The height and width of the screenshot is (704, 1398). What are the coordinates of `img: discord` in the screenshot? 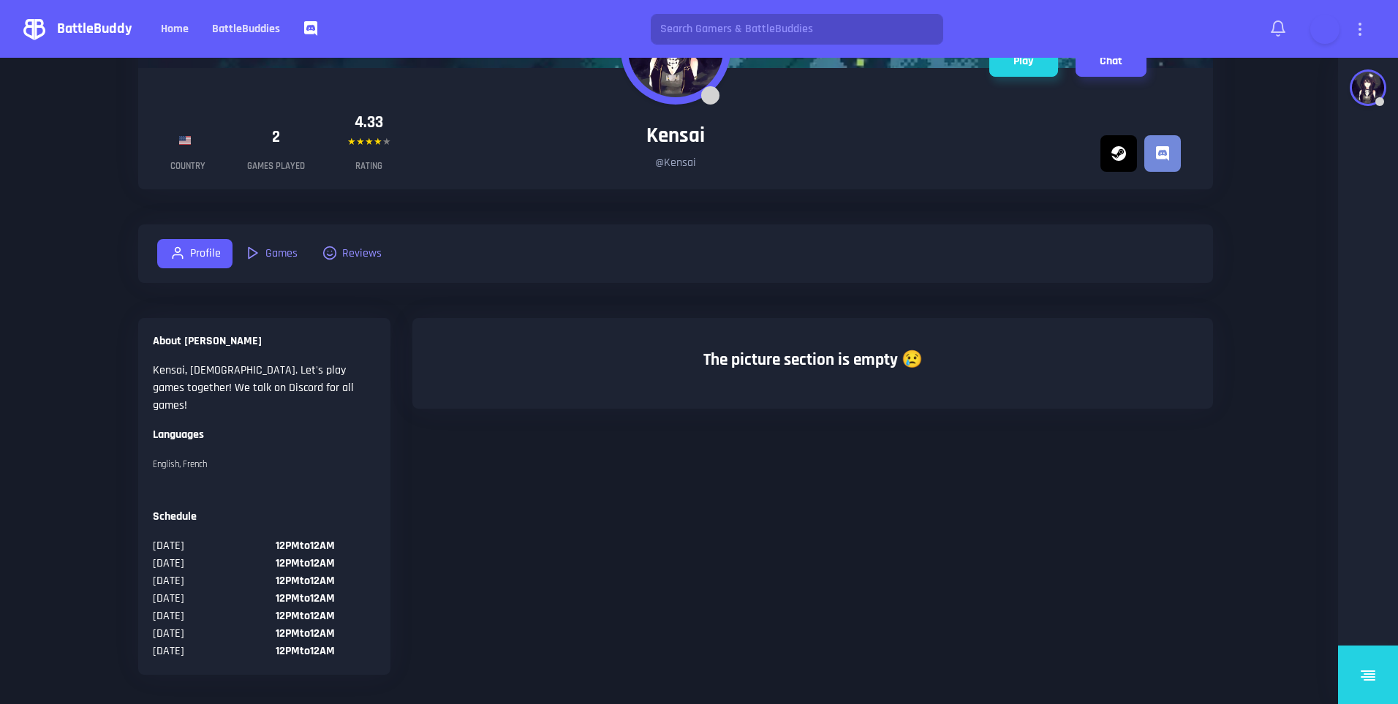 It's located at (1162, 154).